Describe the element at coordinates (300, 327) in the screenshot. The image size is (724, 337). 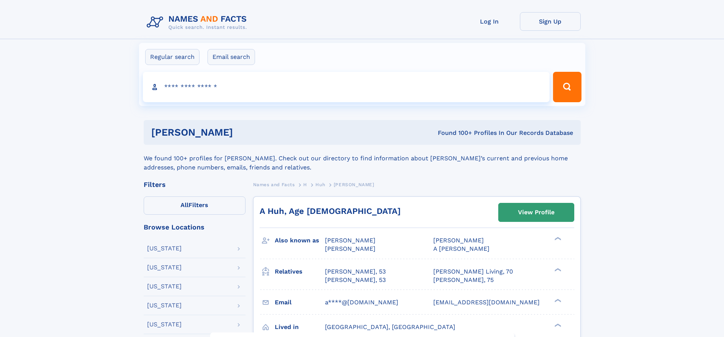
I see `h3: Lived in` at that location.